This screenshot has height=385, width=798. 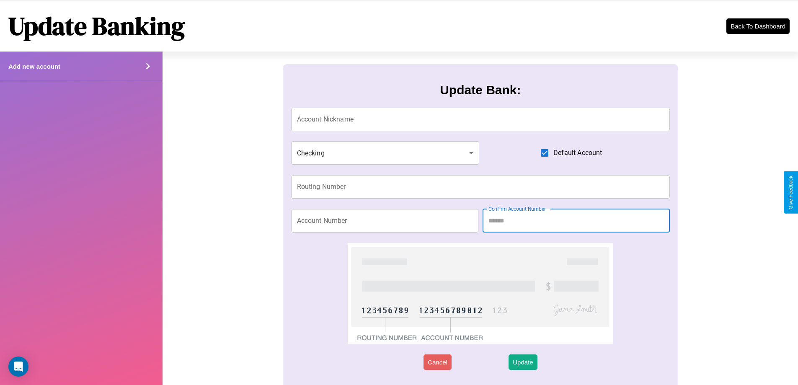 I want to click on h1: Update Banking, so click(x=96, y=26).